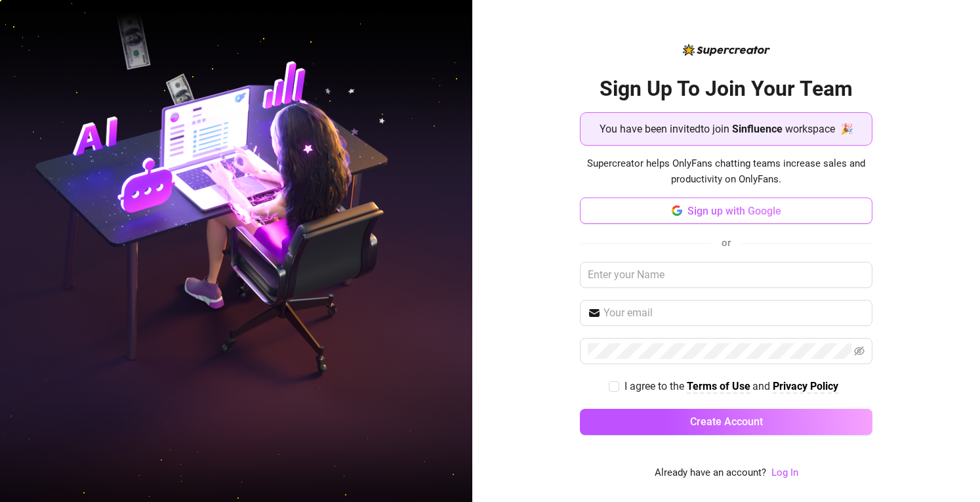  I want to click on span: eye-invisible, so click(859, 351).